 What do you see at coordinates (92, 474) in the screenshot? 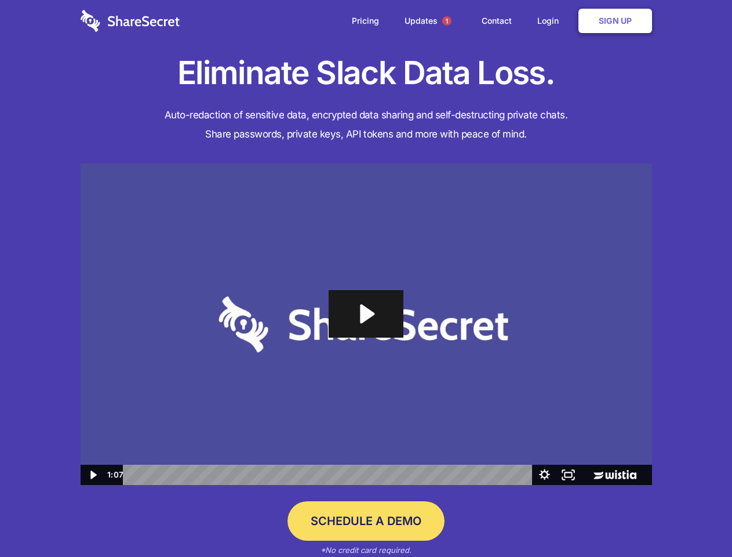
I see `button: Play Video` at bounding box center [92, 474].